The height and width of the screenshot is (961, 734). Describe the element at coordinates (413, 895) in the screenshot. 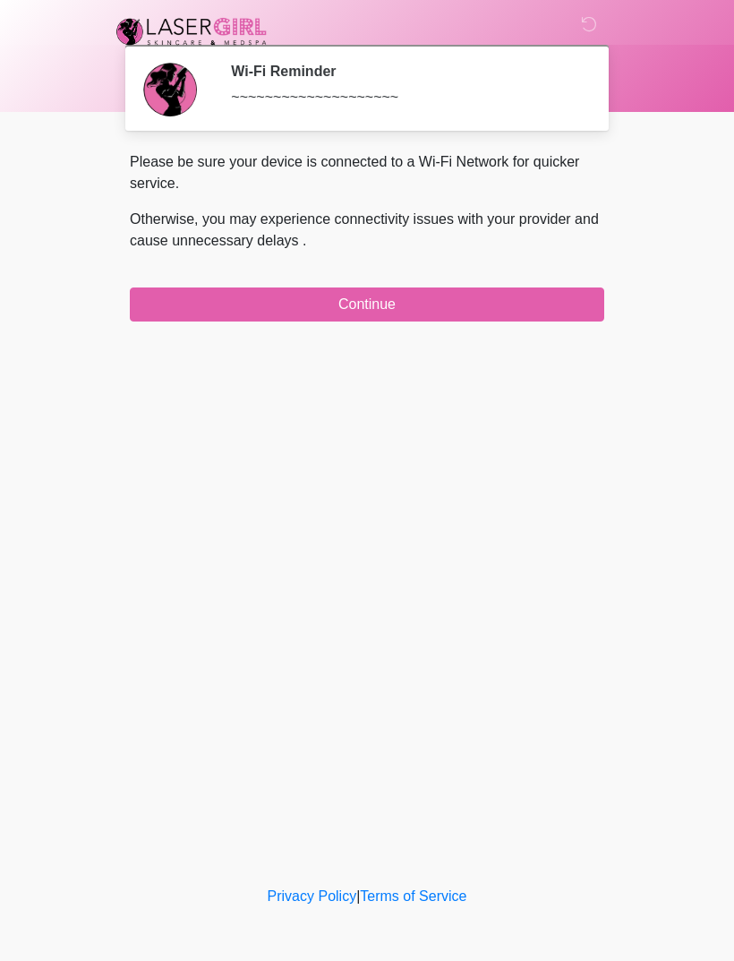

I see `a: Terms of Service` at that location.